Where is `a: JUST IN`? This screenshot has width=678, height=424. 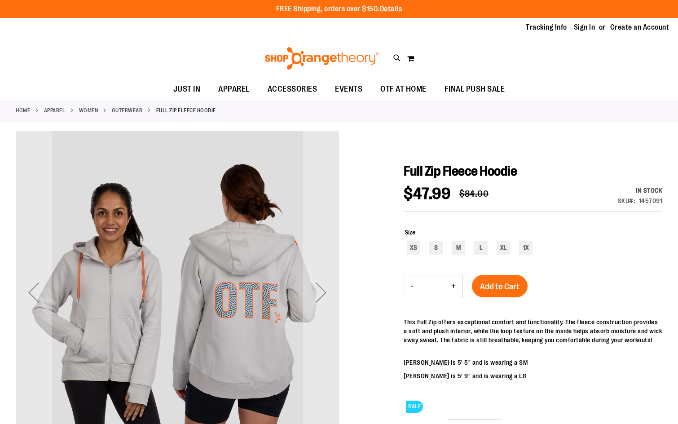 a: JUST IN is located at coordinates (187, 89).